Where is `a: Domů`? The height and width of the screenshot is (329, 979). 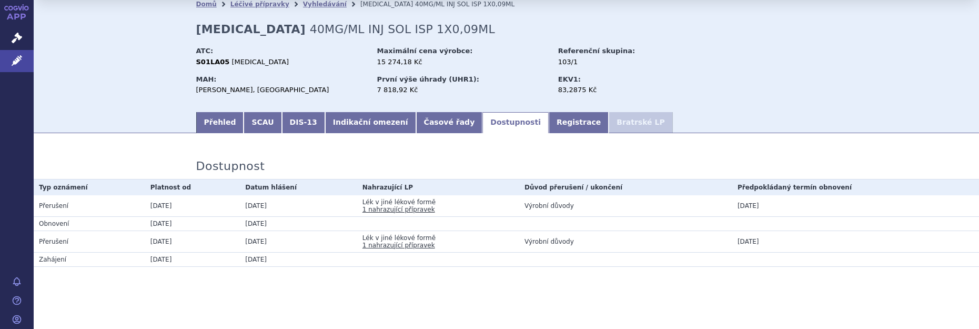 a: Domů is located at coordinates (206, 4).